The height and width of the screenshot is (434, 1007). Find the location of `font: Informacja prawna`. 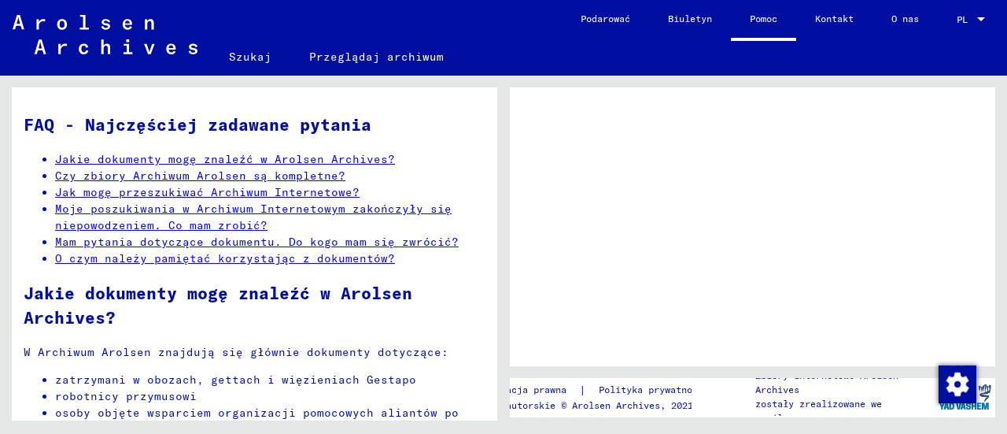

font: Informacja prawna is located at coordinates (519, 389).